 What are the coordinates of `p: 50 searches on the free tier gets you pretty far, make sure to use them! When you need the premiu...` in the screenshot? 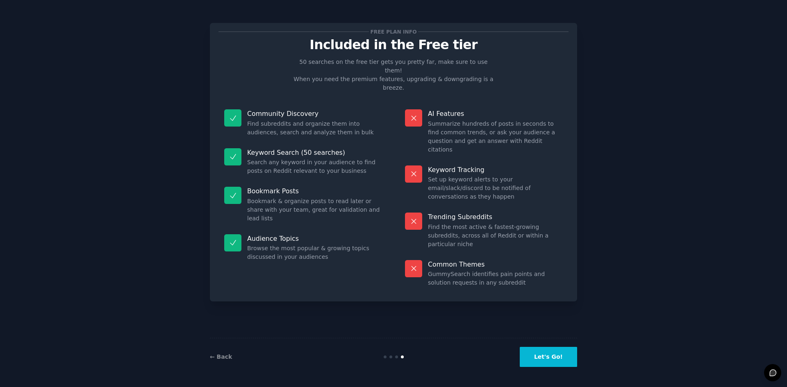 It's located at (393, 75).